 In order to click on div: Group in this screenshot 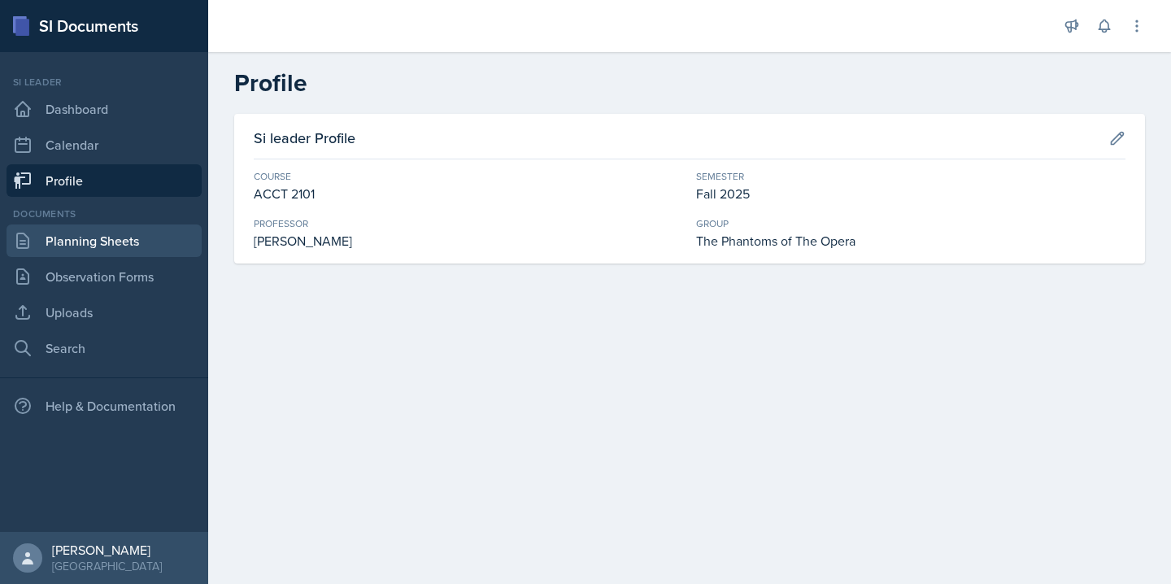, I will do `click(911, 224)`.